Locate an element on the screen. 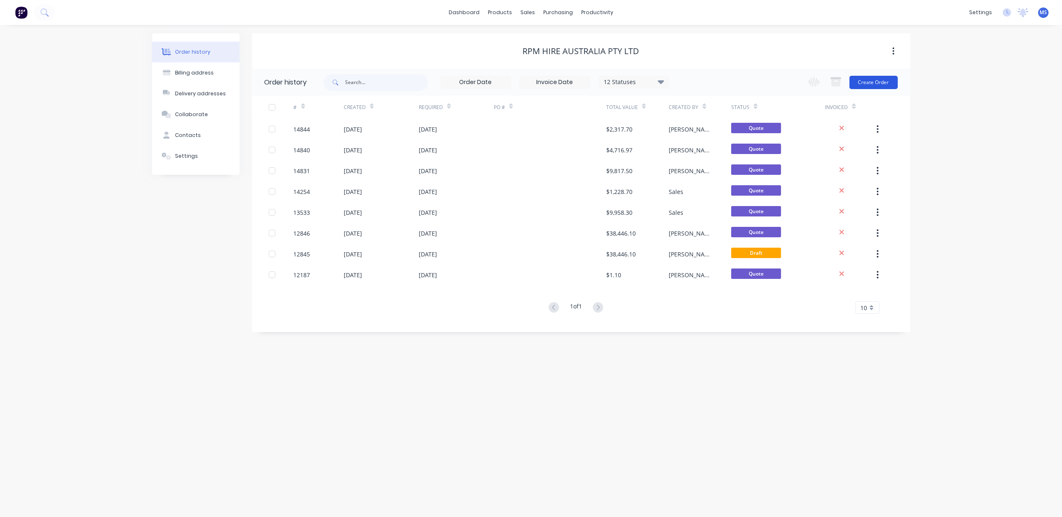 This screenshot has width=1062, height=517. div: $1.10 is located at coordinates (614, 275).